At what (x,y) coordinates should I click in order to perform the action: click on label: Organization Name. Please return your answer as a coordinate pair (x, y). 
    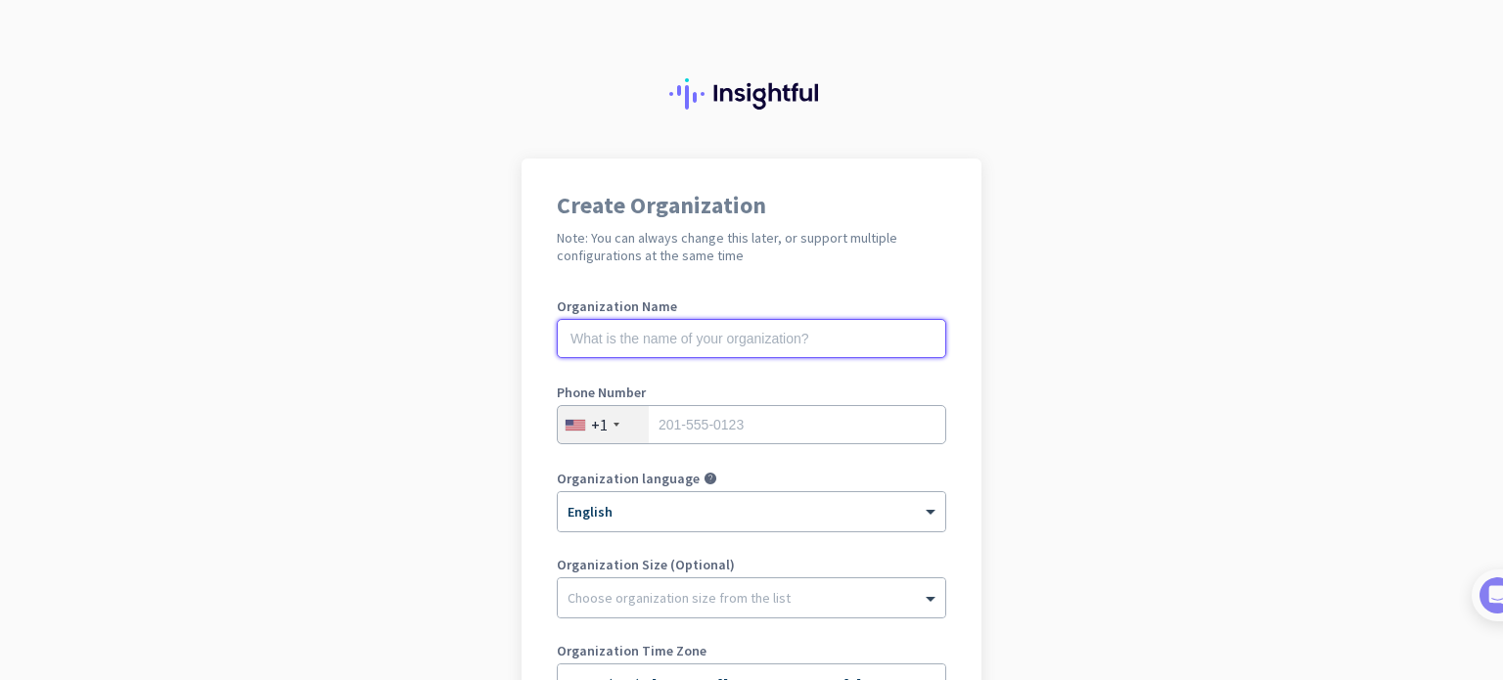
    Looking at the image, I should click on (751, 306).